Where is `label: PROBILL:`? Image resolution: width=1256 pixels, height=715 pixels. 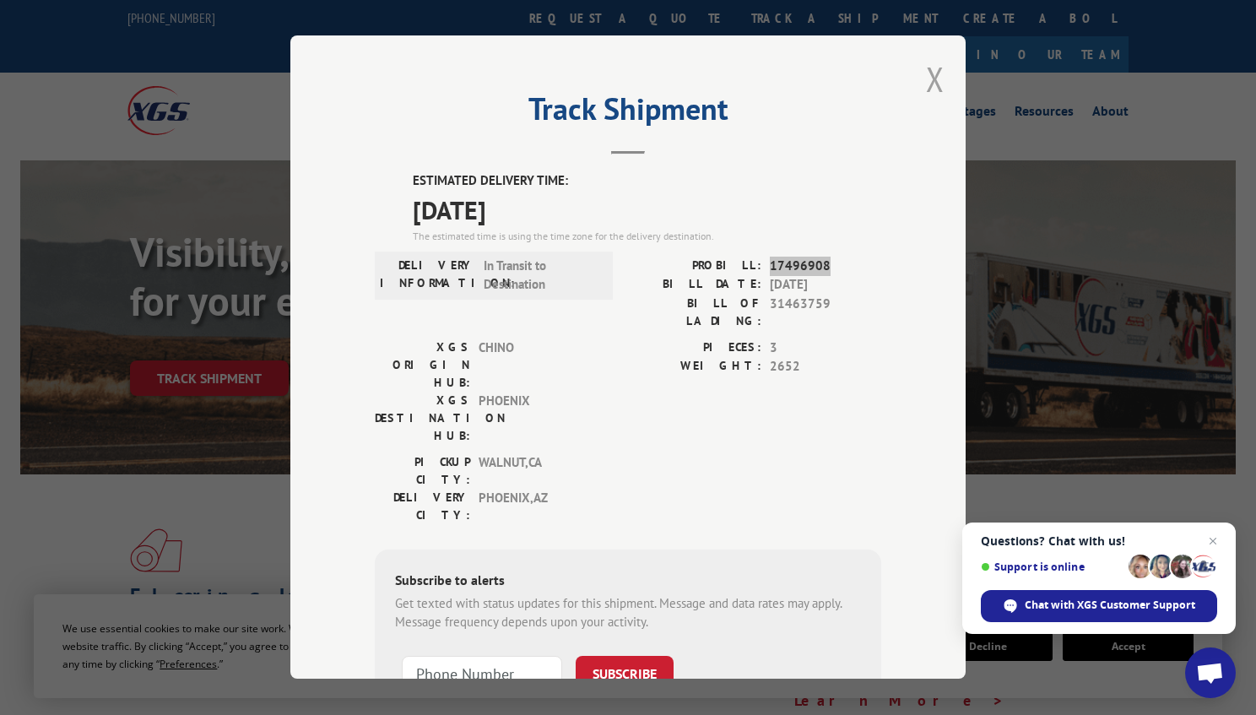 label: PROBILL: is located at coordinates (695, 266).